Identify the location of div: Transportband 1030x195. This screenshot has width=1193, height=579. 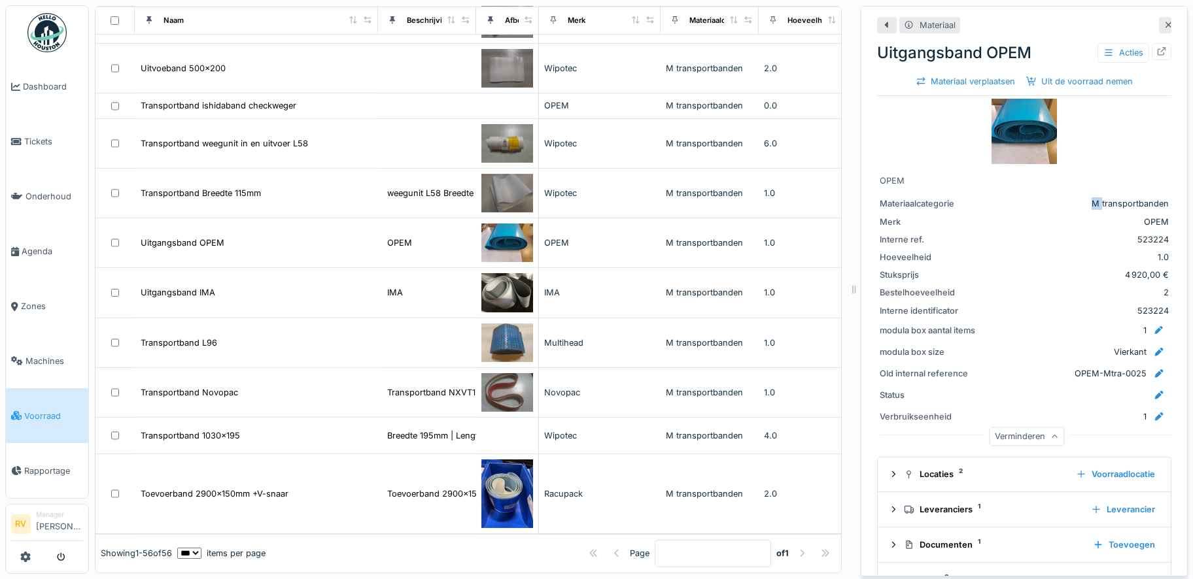
(190, 436).